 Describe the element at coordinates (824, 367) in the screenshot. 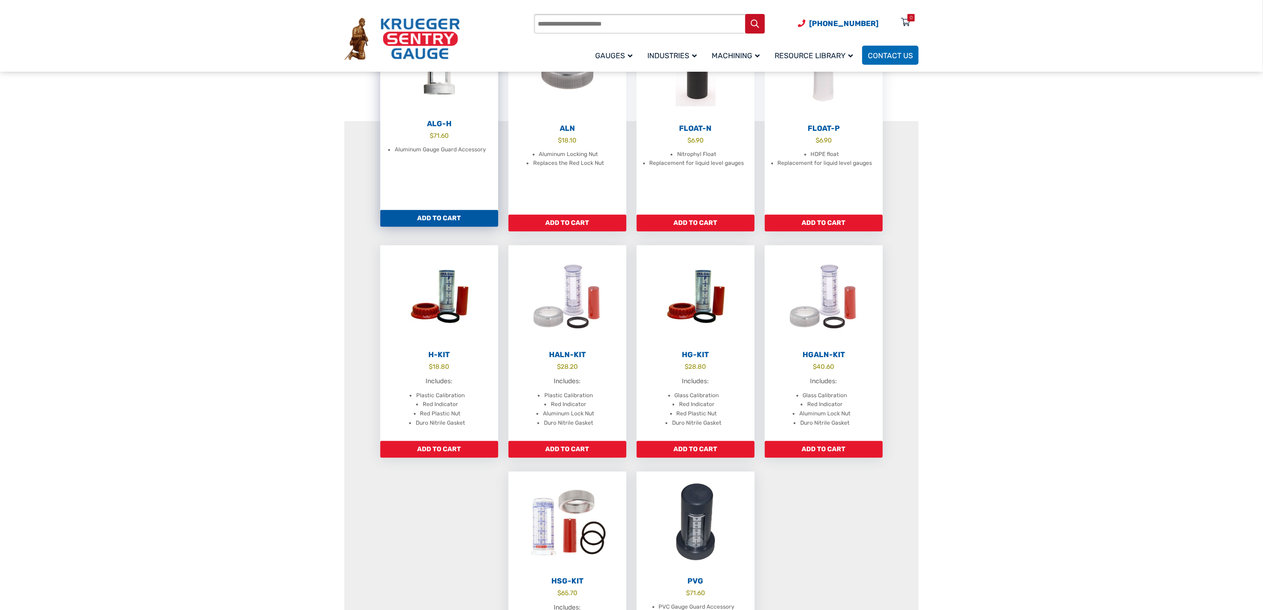

I see `bdi: 40.60` at that location.